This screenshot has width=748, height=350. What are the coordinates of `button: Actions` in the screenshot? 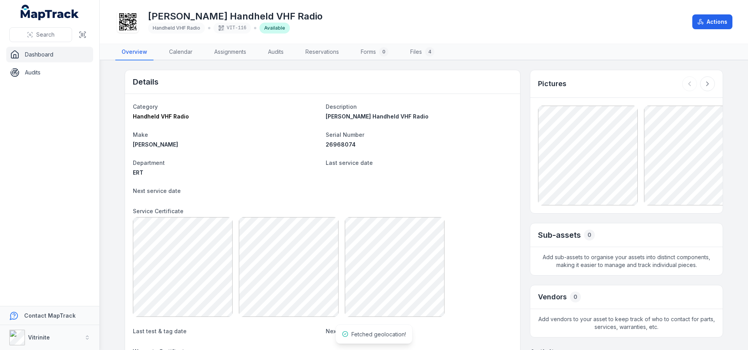 It's located at (712, 22).